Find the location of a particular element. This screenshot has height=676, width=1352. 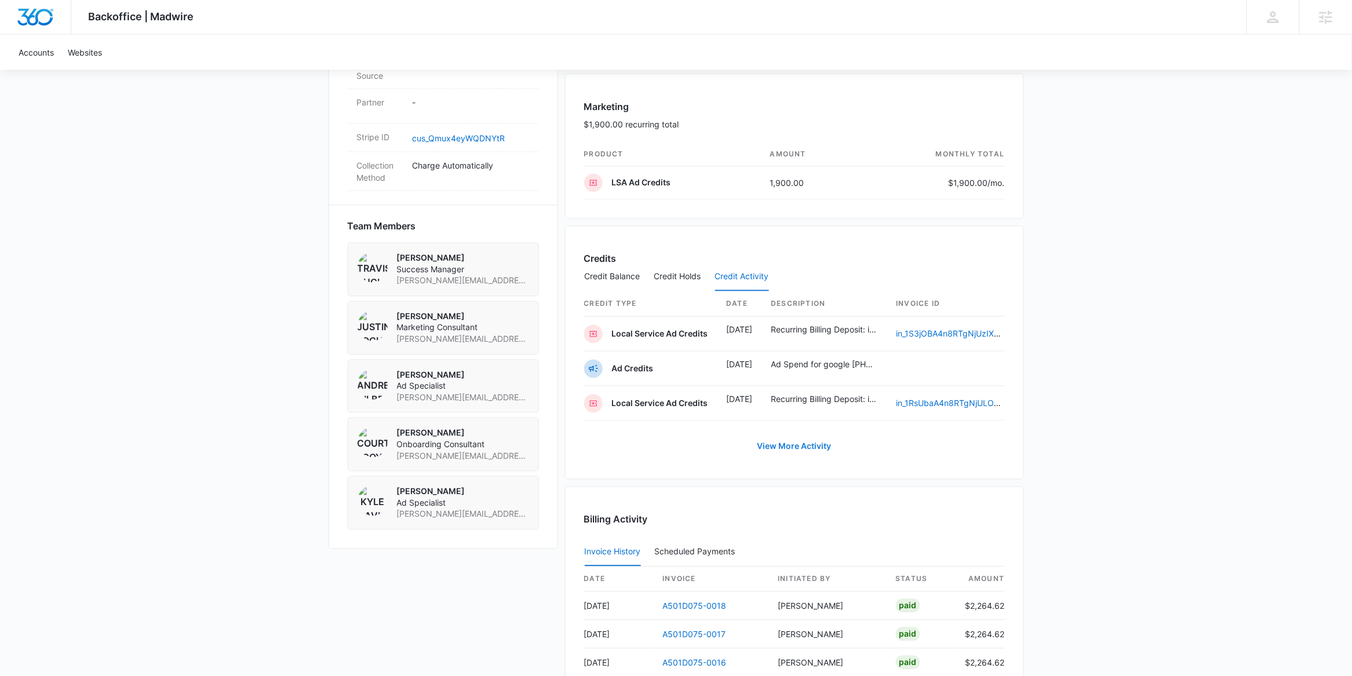

span: /mo. is located at coordinates (996, 183).